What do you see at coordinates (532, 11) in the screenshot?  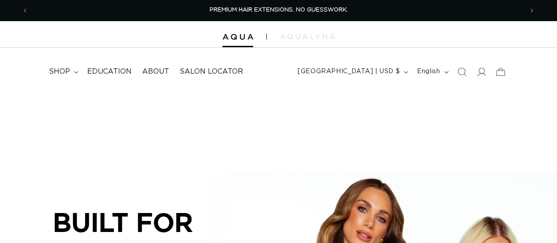 I see `button: Next announcement` at bounding box center [532, 11].